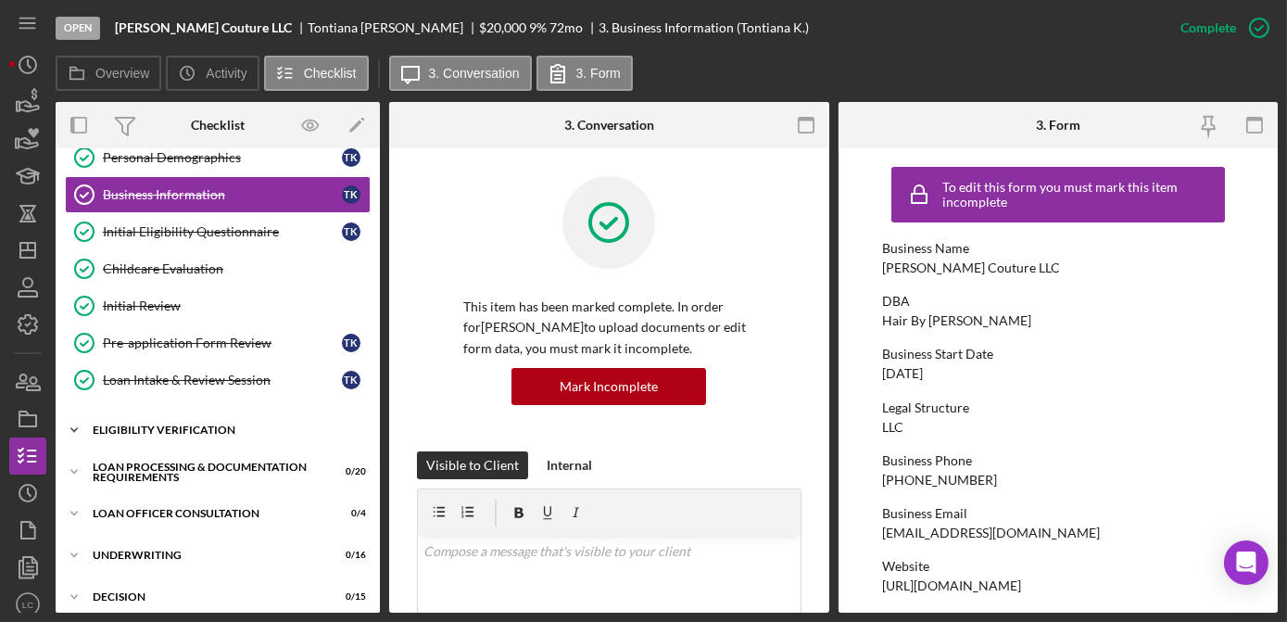 The image size is (1287, 622). What do you see at coordinates (218, 125) in the screenshot?
I see `div: Checklist` at bounding box center [218, 125].